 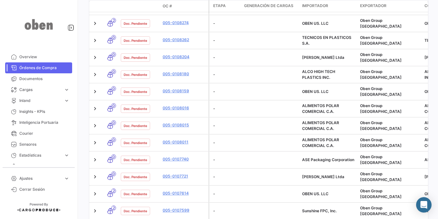 I want to click on span: Sunshine FPC, Inc., so click(x=319, y=211).